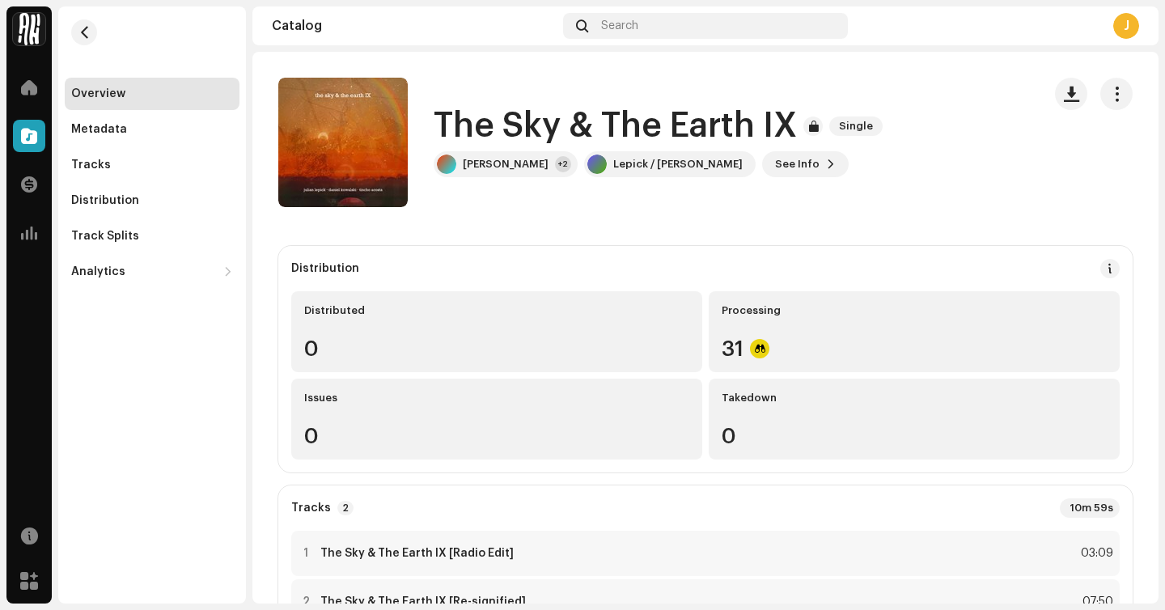  What do you see at coordinates (563, 164) in the screenshot?
I see `div: +2` at bounding box center [563, 164].